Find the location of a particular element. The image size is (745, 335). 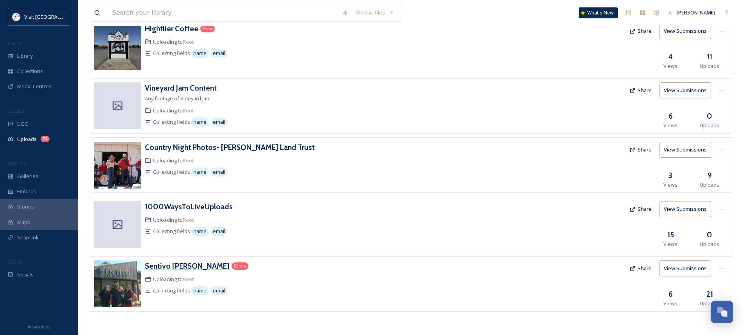

span: Library is located at coordinates (25, 56).